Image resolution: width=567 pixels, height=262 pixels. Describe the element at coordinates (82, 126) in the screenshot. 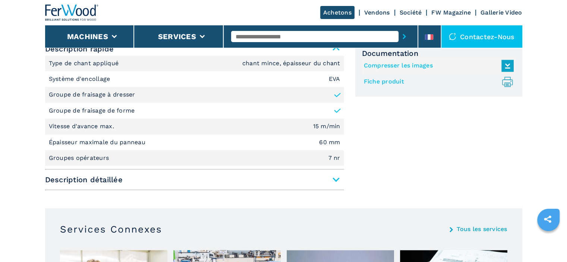

I see `p: Vitesse d'avance max.` at that location.